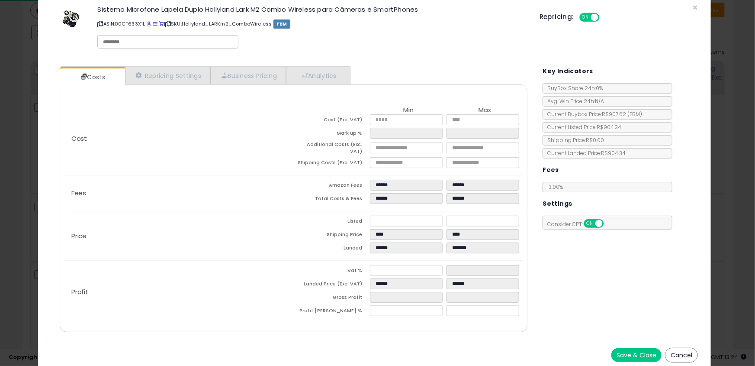 The height and width of the screenshot is (366, 755). I want to click on td: Amazon Fees, so click(332, 186).